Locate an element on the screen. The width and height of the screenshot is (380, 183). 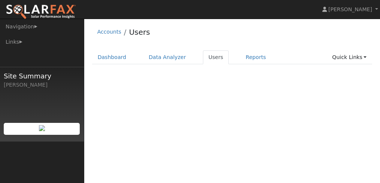
img: retrieve is located at coordinates (42, 128).